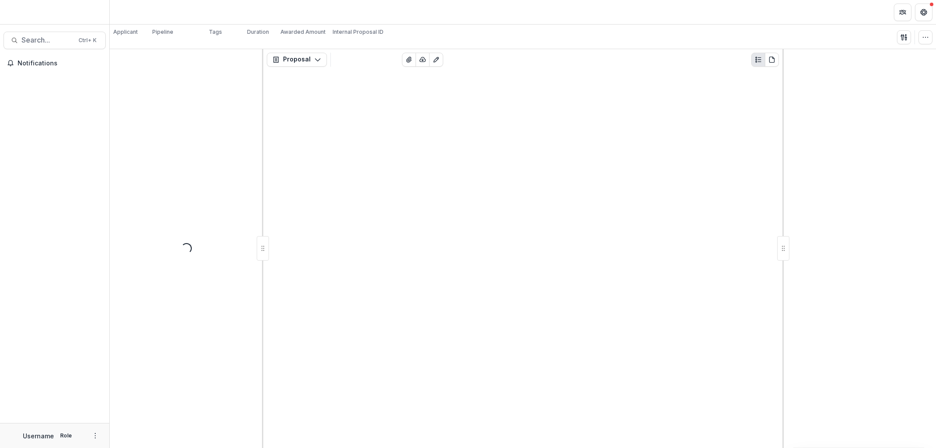  Describe the element at coordinates (772, 60) in the screenshot. I see `button: PDF view` at that location.